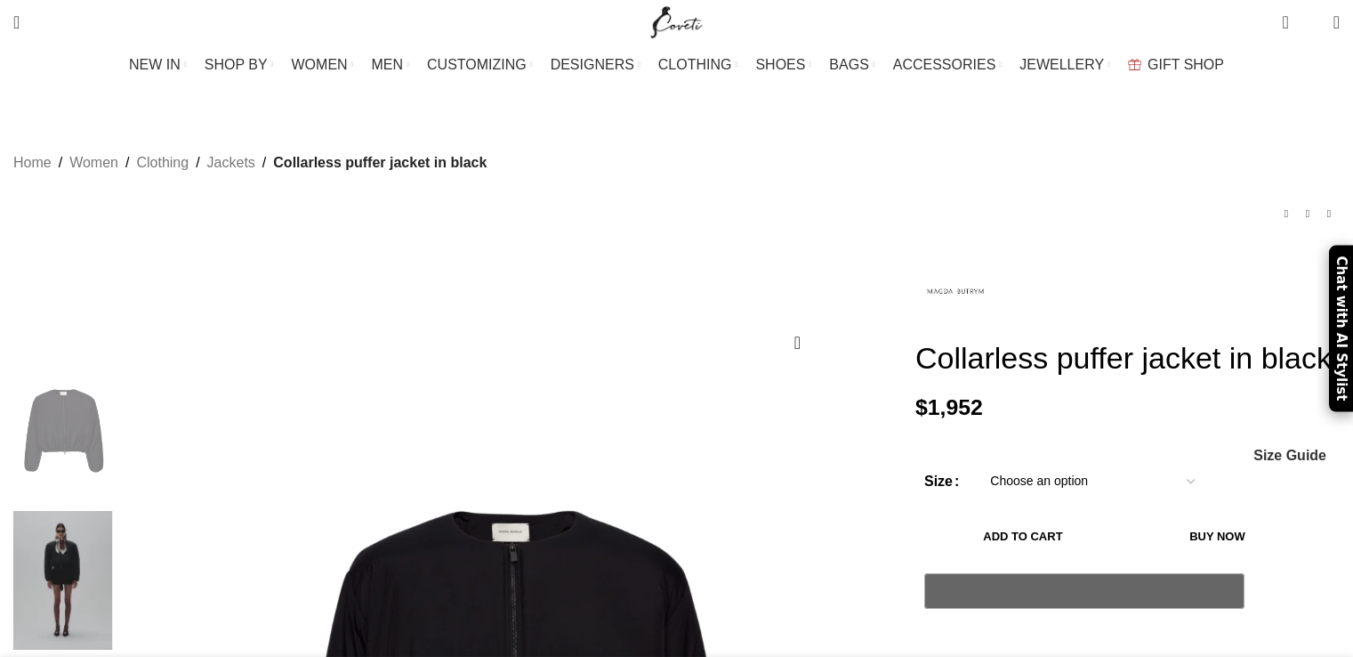  Describe the element at coordinates (63, 432) in the screenshot. I see `img: Collarless puffer jacket in black` at that location.